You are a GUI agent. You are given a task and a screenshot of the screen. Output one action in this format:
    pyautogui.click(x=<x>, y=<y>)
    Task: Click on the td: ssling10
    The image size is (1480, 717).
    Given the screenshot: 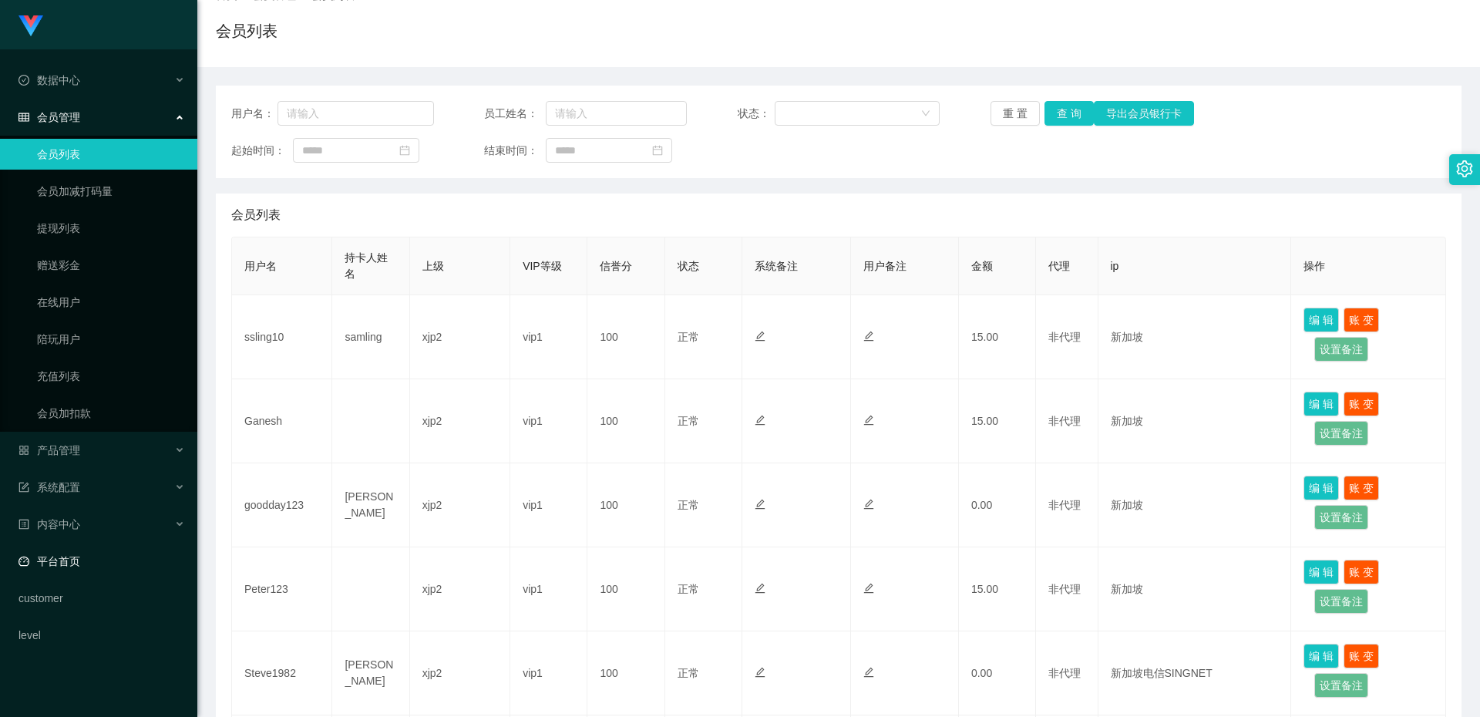 What is the action you would take?
    pyautogui.click(x=282, y=337)
    